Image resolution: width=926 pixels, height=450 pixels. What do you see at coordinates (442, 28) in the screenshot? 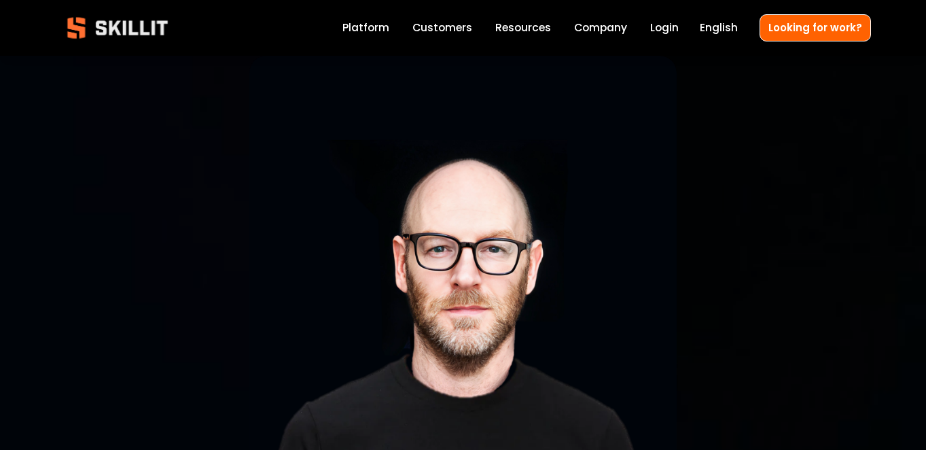
I see `a: Customers` at bounding box center [442, 28].